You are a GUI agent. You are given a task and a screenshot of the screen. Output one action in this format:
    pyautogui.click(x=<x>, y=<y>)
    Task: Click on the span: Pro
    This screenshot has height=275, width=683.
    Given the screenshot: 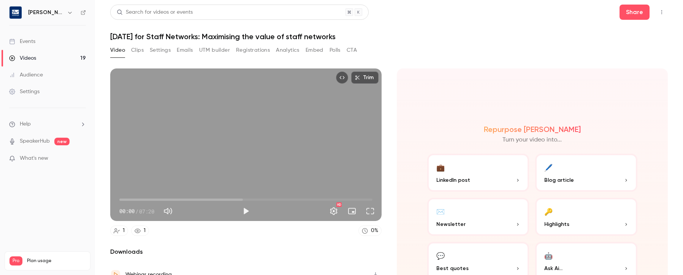 What is the action you would take?
    pyautogui.click(x=16, y=261)
    